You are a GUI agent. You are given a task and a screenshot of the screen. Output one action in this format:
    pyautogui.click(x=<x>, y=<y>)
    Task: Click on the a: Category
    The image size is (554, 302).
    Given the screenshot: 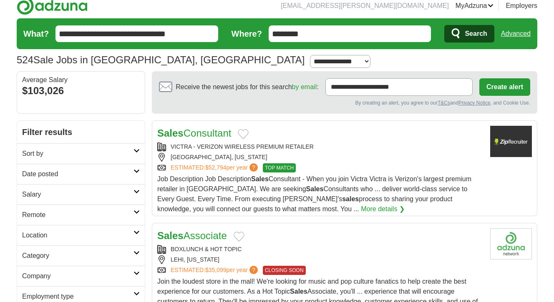 What is the action you would take?
    pyautogui.click(x=81, y=256)
    